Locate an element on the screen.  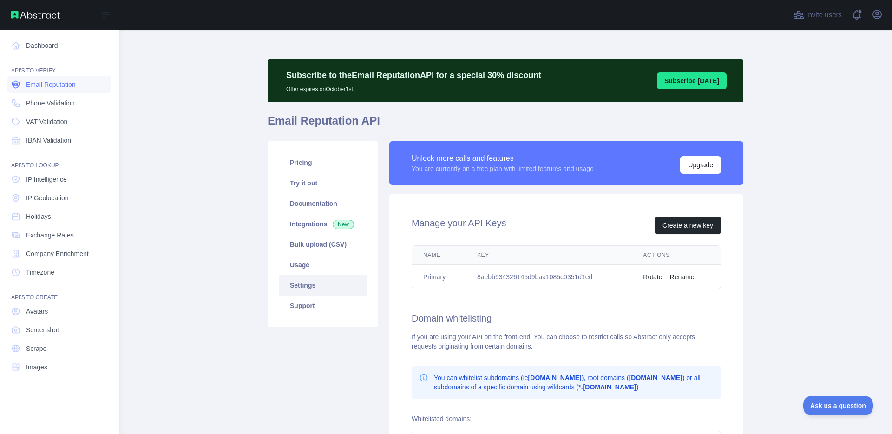
span: Avatars is located at coordinates (37, 311).